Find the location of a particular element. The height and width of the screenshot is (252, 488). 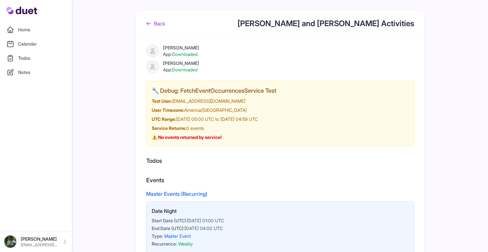

strong: ⚠️ No events returned by service! is located at coordinates (186, 137).